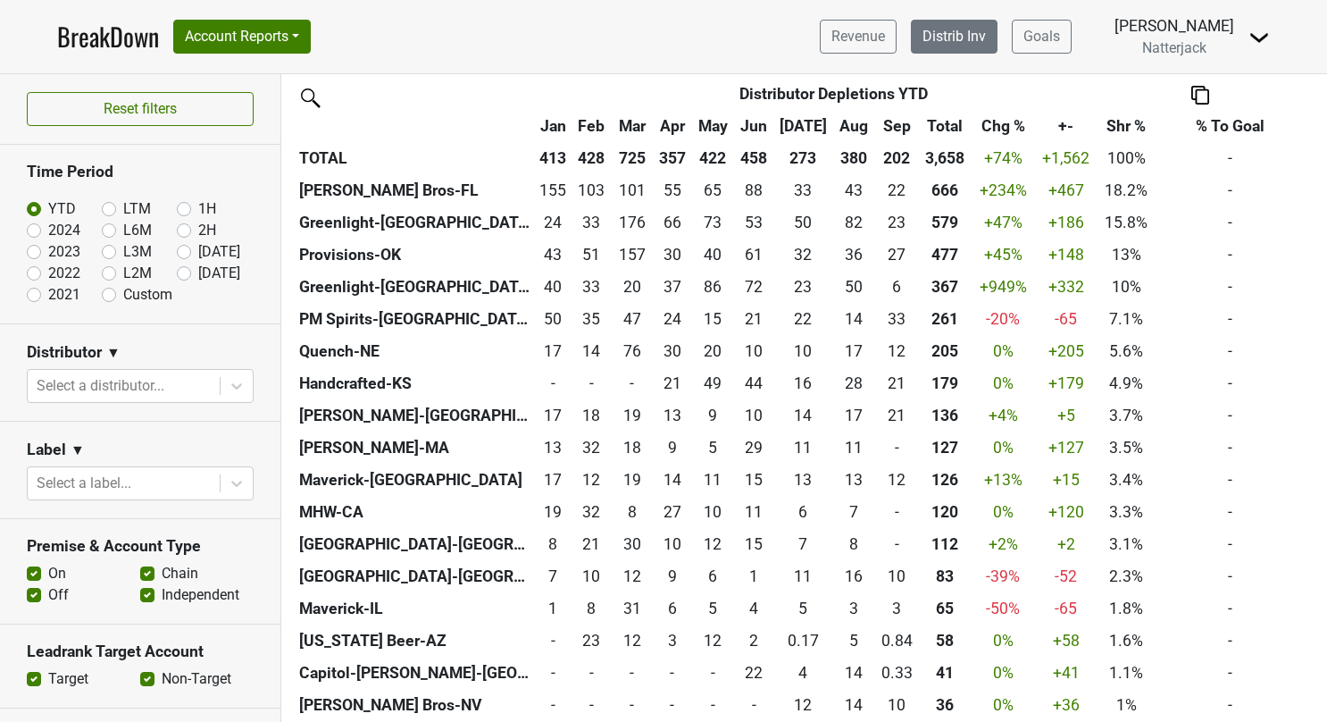 This screenshot has width=1327, height=722. What do you see at coordinates (945, 319) in the screenshot?
I see `div: 261` at bounding box center [945, 319].